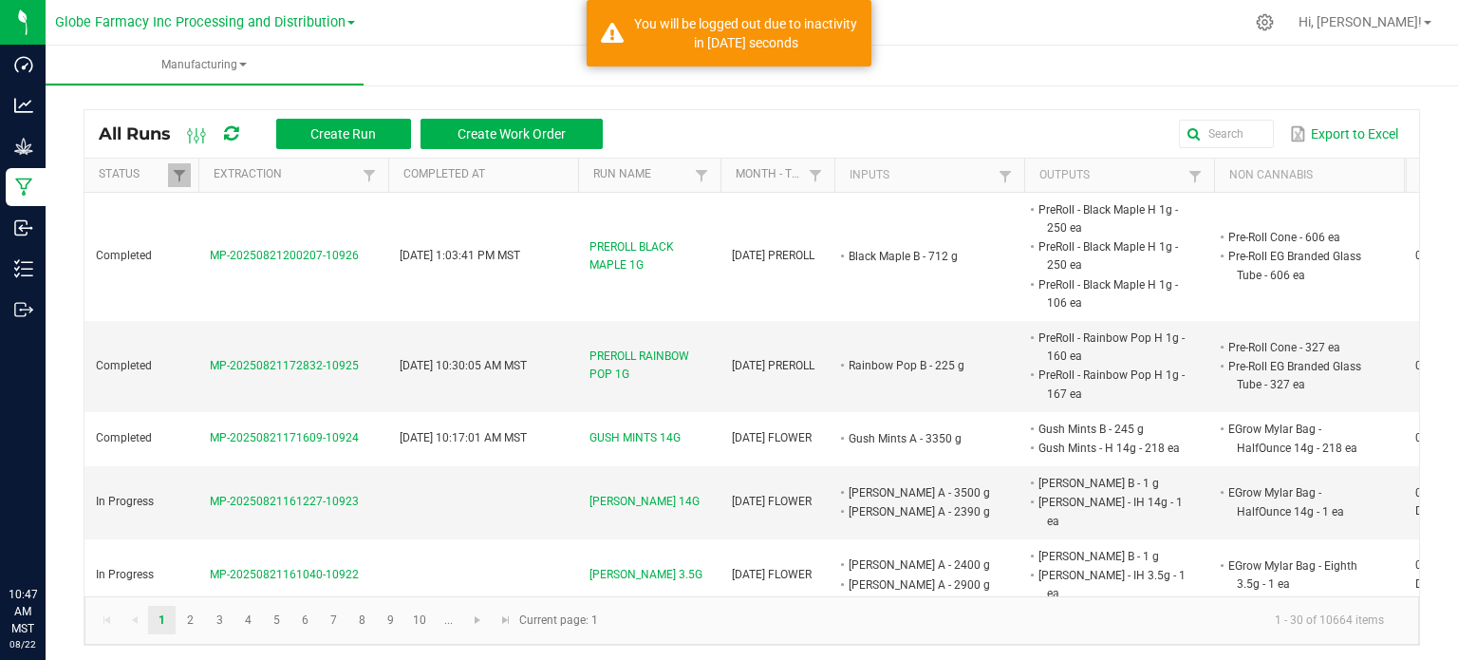 This screenshot has width=1458, height=660. What do you see at coordinates (1309, 176) in the screenshot?
I see `th: Non Cannabis` at bounding box center [1309, 176].